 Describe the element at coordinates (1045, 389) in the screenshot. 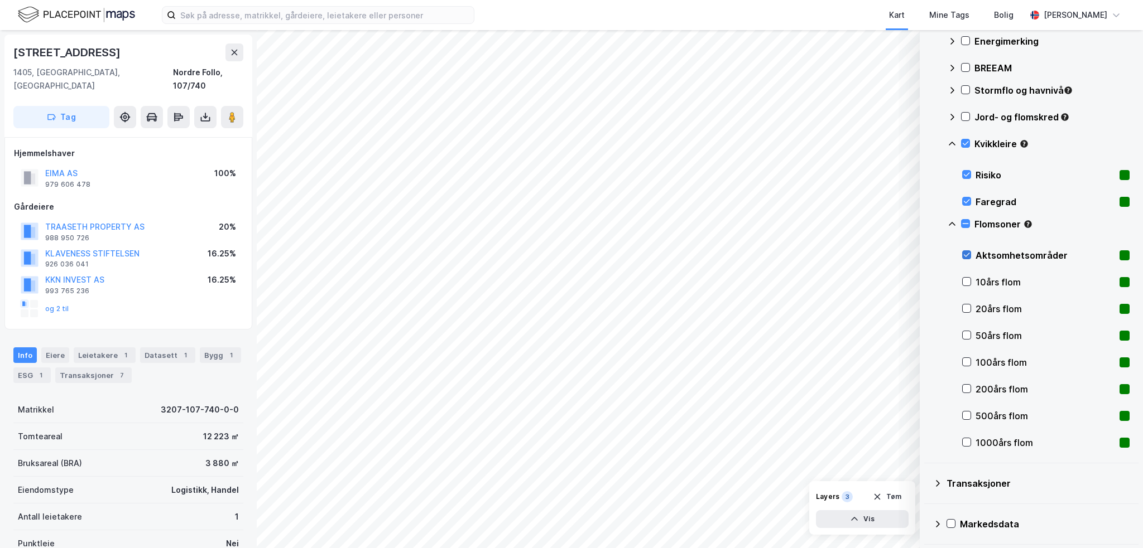

I see `div: 200års flom` at that location.